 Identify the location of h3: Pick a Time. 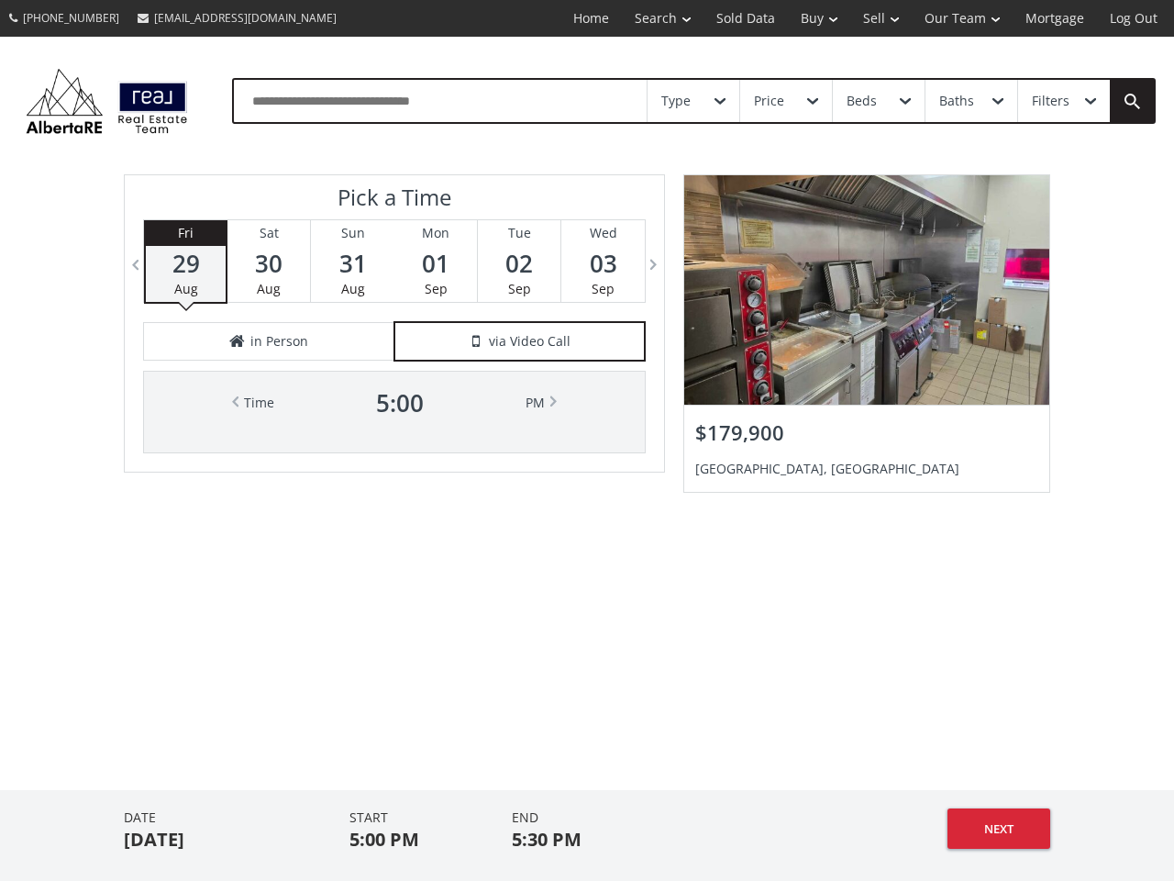
(394, 202).